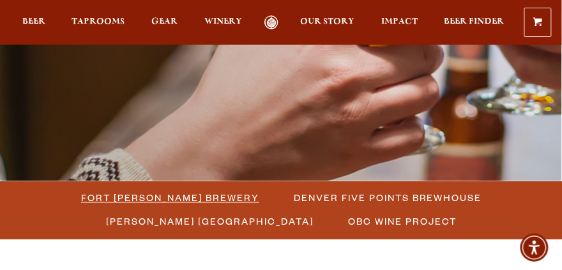  What do you see at coordinates (402, 222) in the screenshot?
I see `a: OBC Wine Project` at bounding box center [402, 222].